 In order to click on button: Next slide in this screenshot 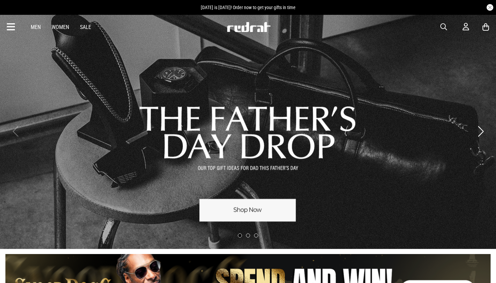, I will do `click(480, 132)`.